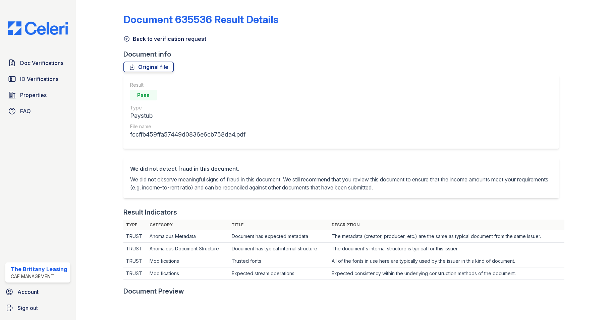 The width and height of the screenshot is (612, 320). What do you see at coordinates (154, 292) in the screenshot?
I see `div: Document Preview` at bounding box center [154, 292].